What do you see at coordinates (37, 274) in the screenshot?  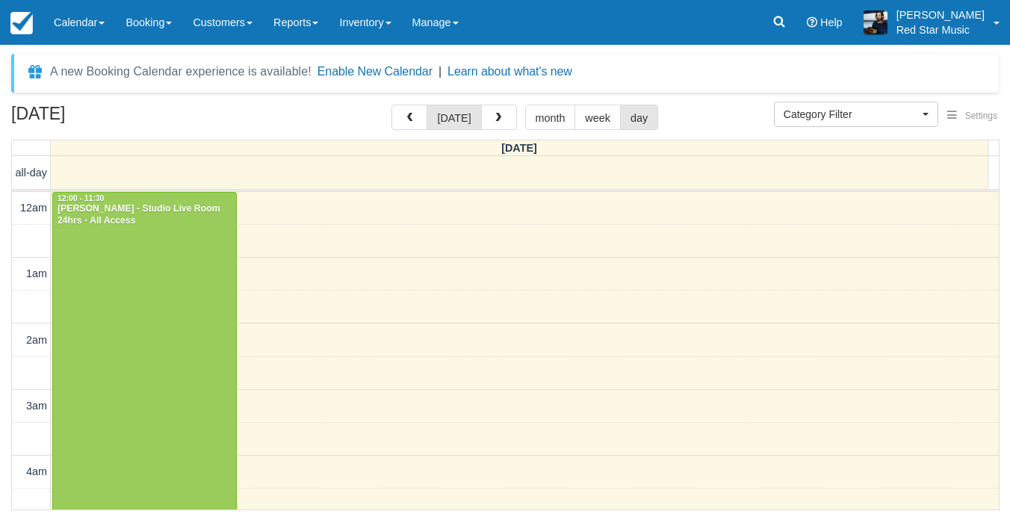 I see `span: 1am` at bounding box center [37, 274].